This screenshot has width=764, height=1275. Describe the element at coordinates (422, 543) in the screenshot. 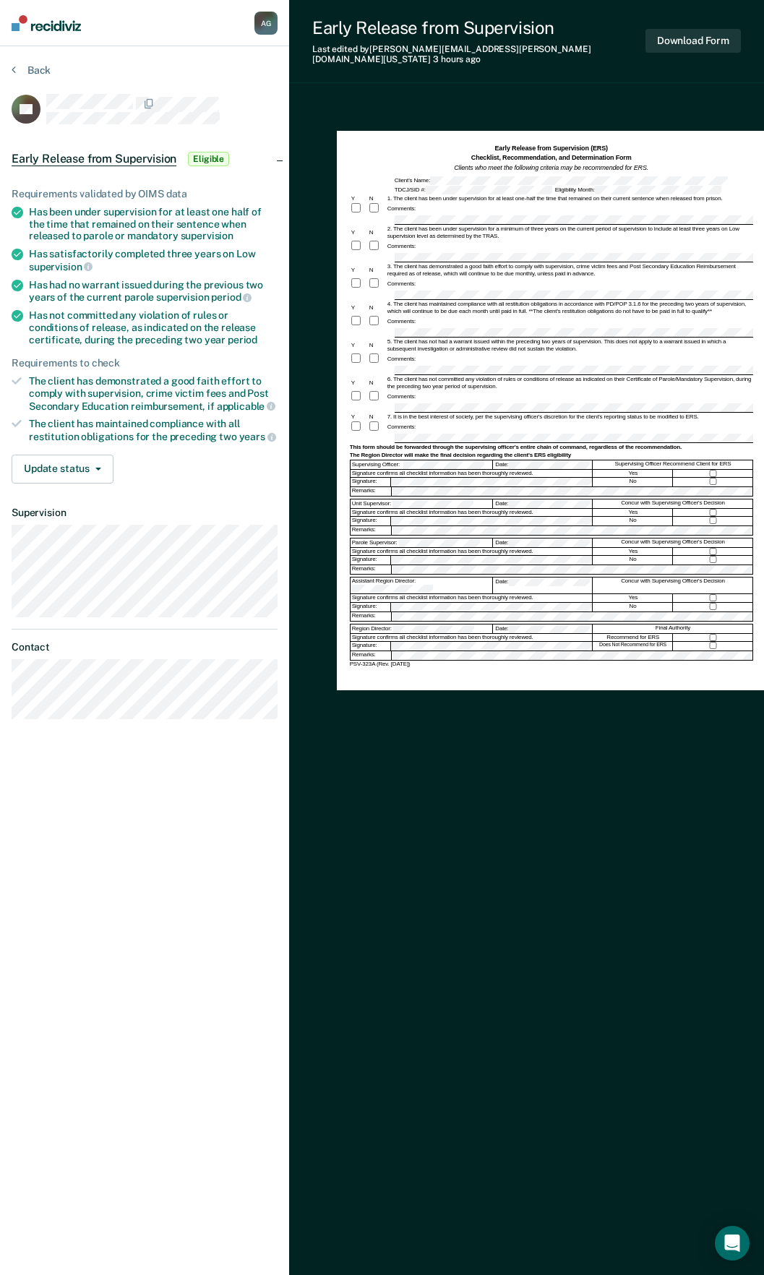

I see `div: Parole Supervisor:` at that location.